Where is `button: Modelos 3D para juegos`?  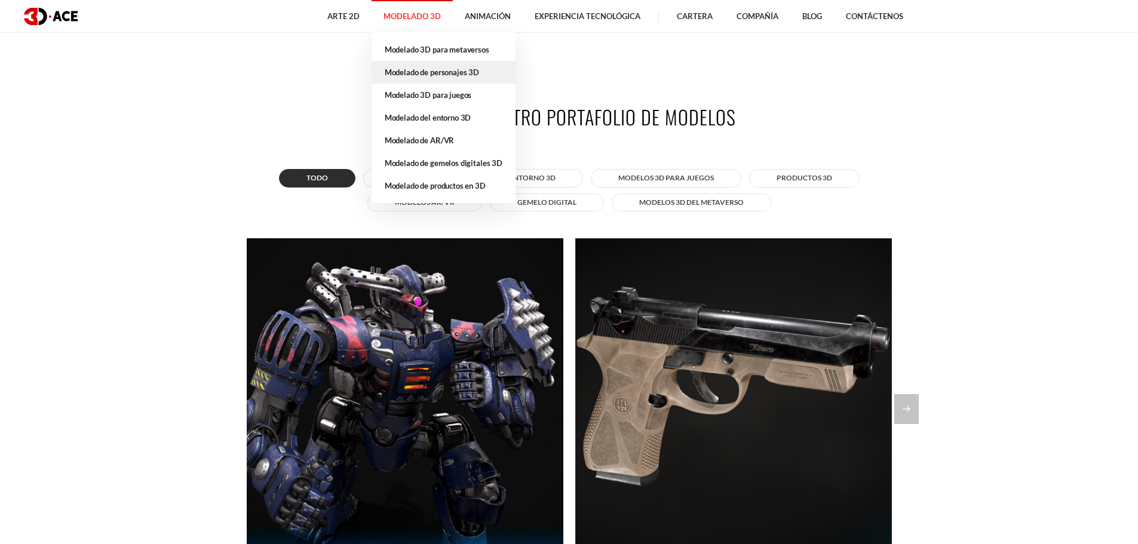
button: Modelos 3D para juegos is located at coordinates (666, 178).